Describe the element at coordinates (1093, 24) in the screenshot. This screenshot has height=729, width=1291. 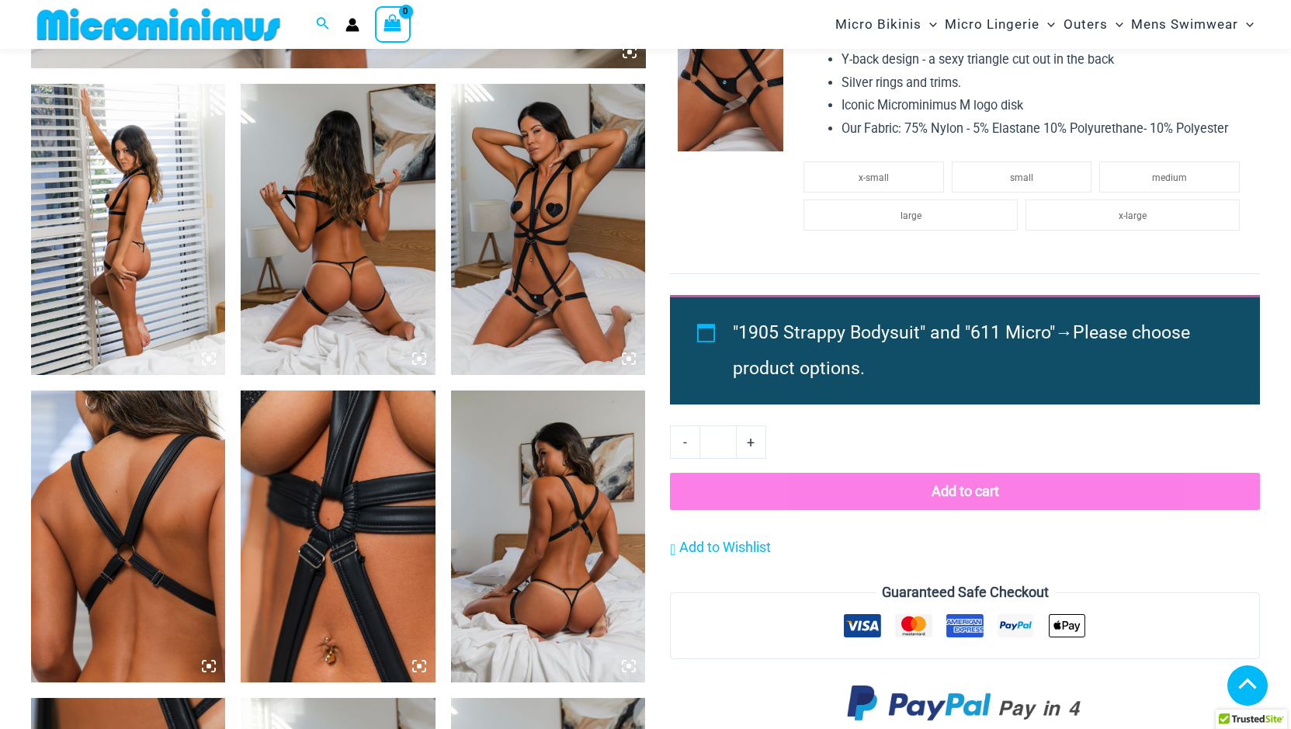
I see `a: OutersMenu ToggleMenu Toggle` at that location.